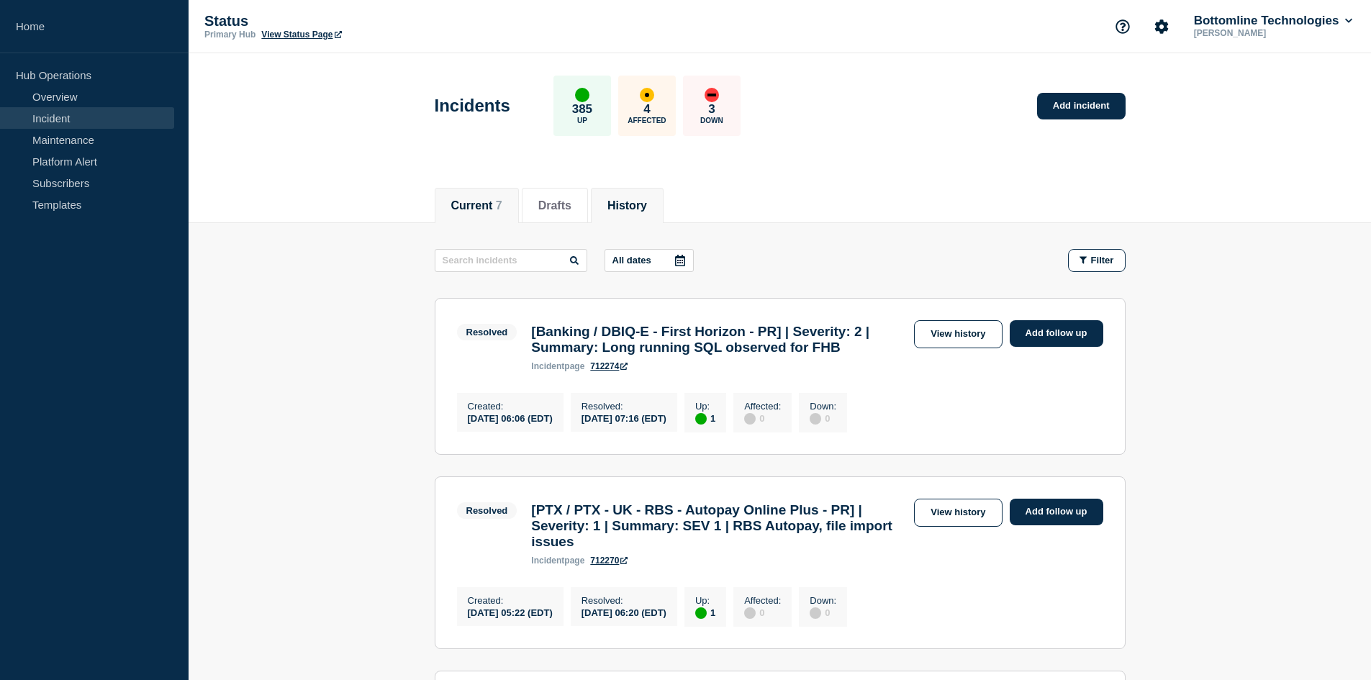 This screenshot has width=1371, height=680. What do you see at coordinates (1161, 27) in the screenshot?
I see `button: Account settings` at bounding box center [1161, 27].